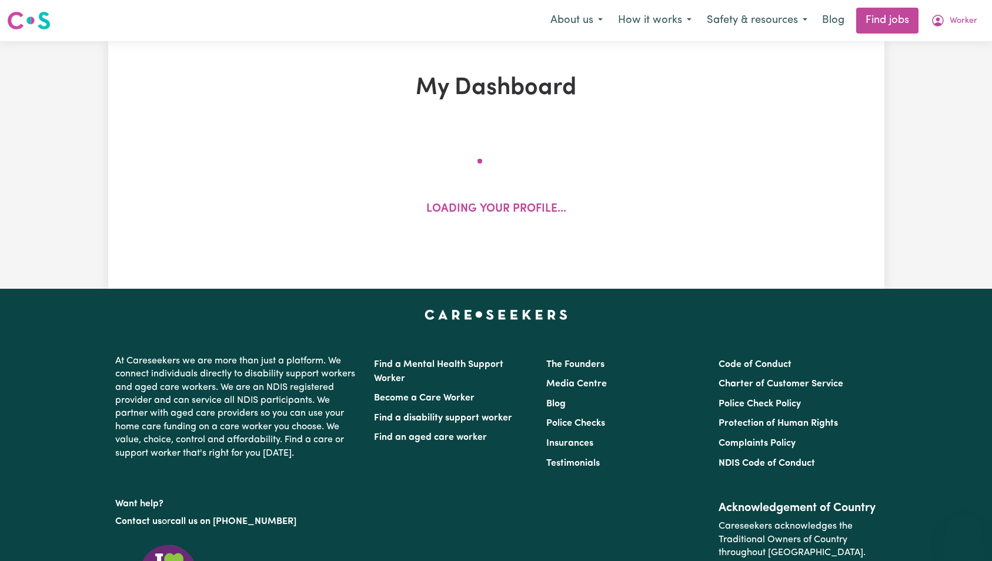 The height and width of the screenshot is (561, 992). I want to click on p: At Careseekers we are more than just a platform. We connect individuals directly to disability su..., so click(238, 407).